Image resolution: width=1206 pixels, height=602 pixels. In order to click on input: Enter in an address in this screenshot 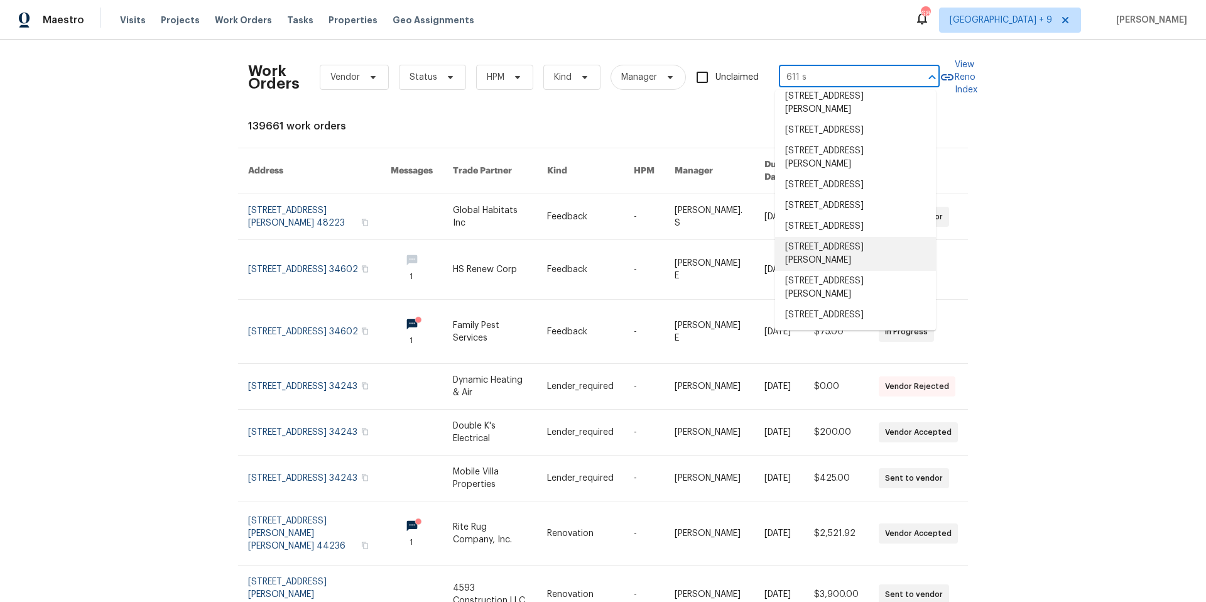, I will do `click(842, 77)`.